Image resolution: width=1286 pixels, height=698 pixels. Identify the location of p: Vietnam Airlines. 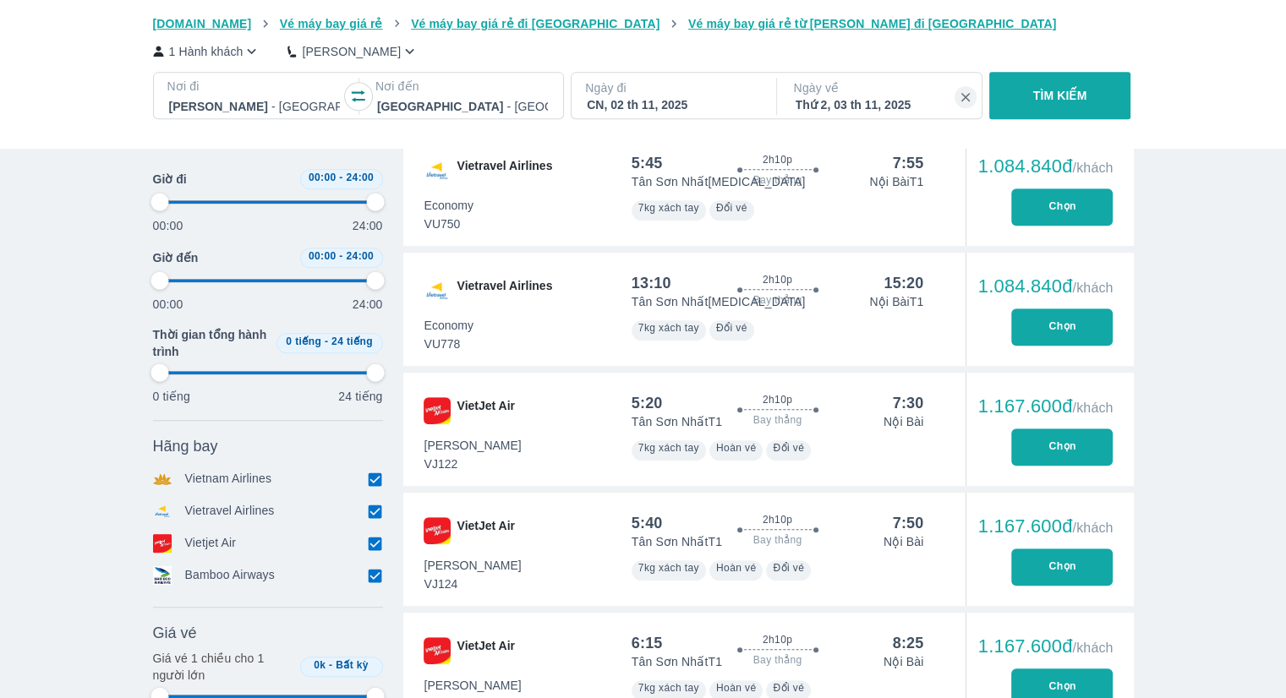
(228, 479).